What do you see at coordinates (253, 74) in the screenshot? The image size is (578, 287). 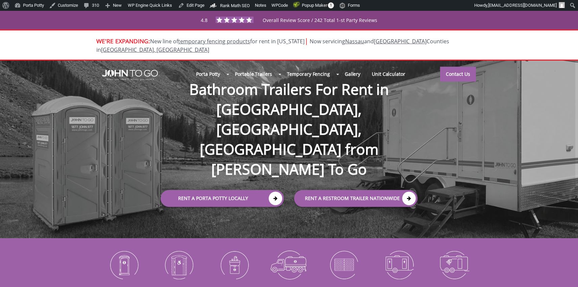 I see `a: Portable Trailers` at bounding box center [253, 74].